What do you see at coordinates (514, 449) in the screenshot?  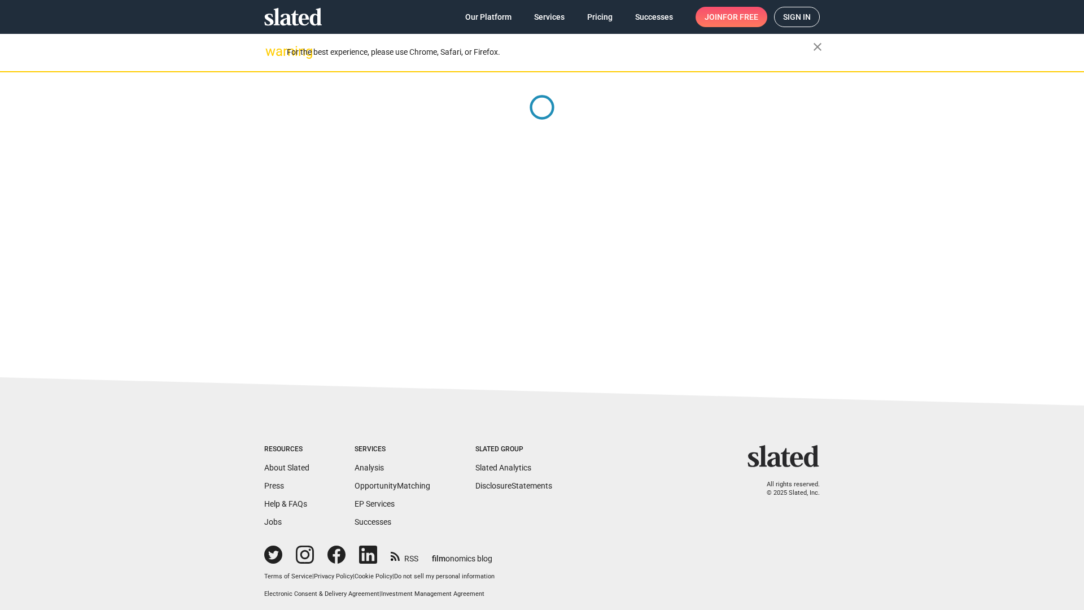 I see `div: Slated Group` at bounding box center [514, 449].